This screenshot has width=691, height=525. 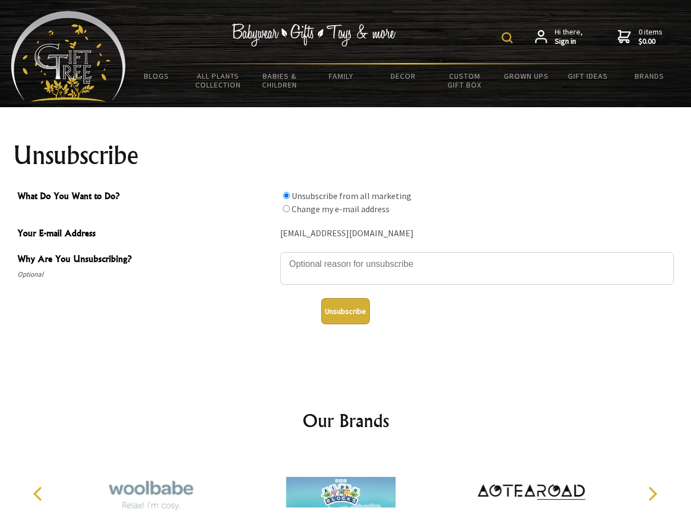 What do you see at coordinates (340, 209) in the screenshot?
I see `label: Change my e-mail address` at bounding box center [340, 209].